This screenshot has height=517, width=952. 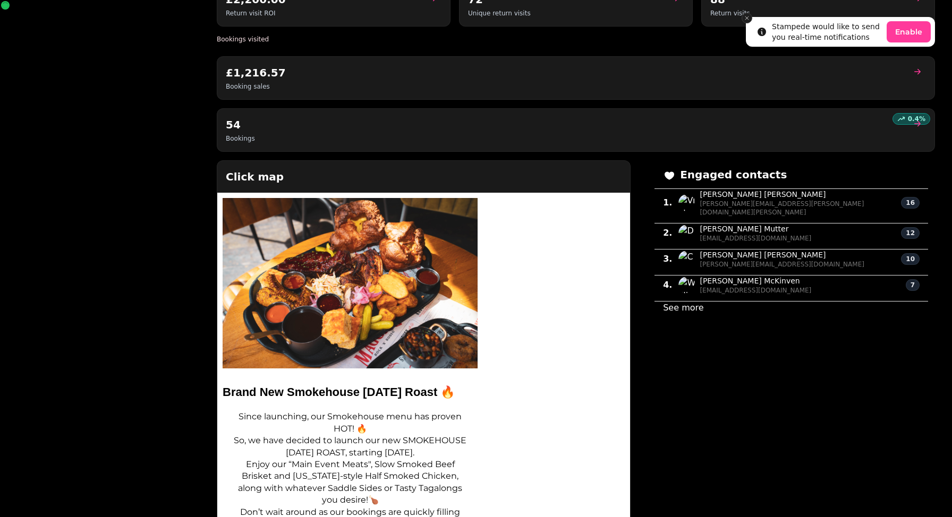 I want to click on button: Enable, so click(x=908, y=32).